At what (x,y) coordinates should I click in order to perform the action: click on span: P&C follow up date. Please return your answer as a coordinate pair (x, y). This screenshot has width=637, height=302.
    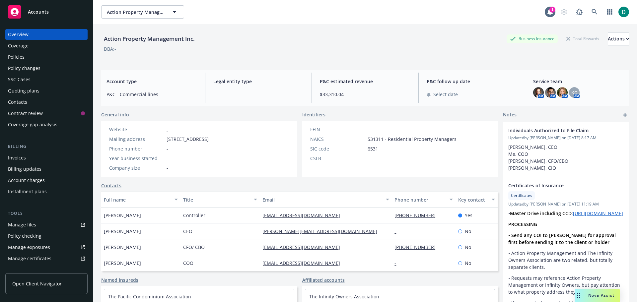
    Looking at the image, I should click on (472, 81).